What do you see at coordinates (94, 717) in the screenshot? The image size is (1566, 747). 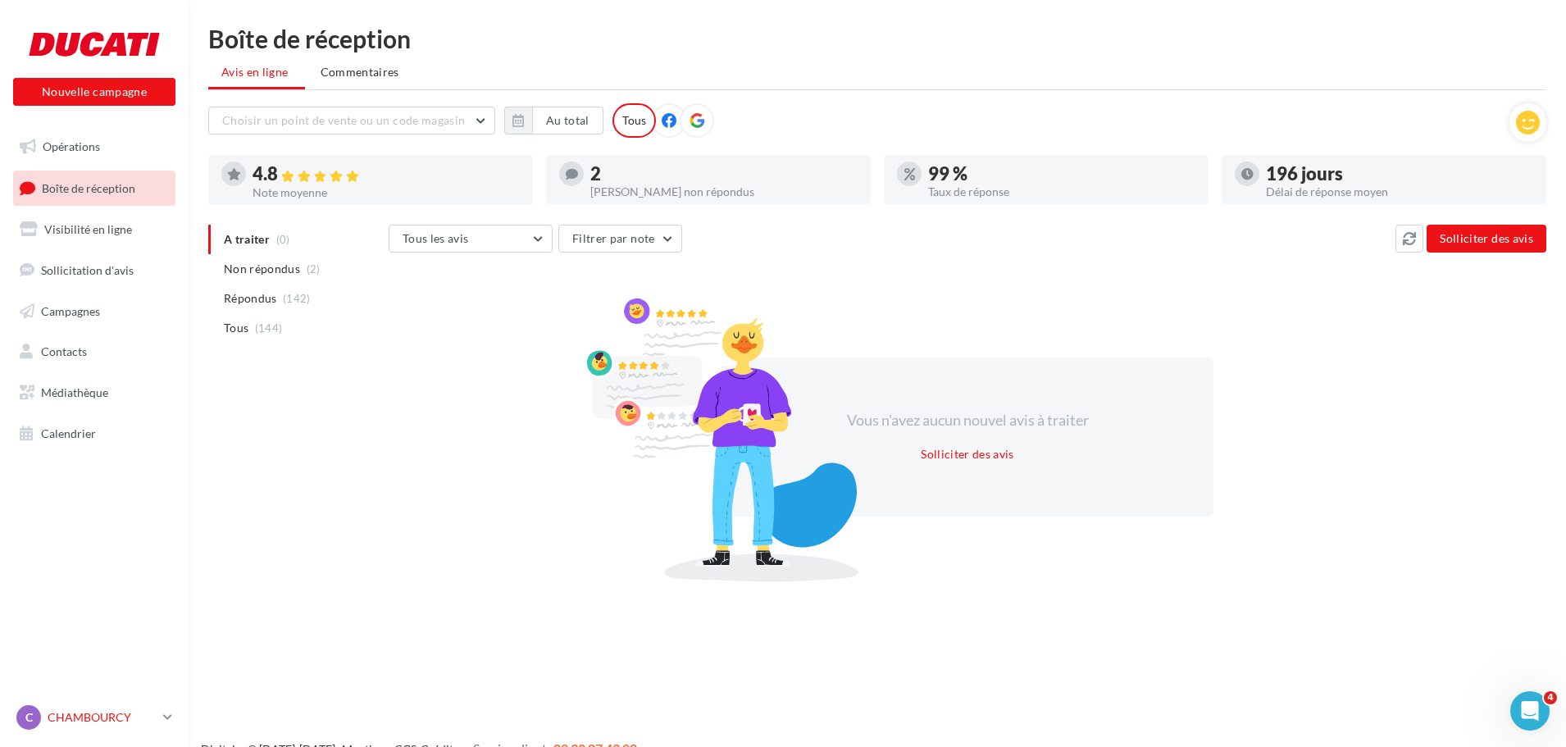 I see `a: C CHAMBOURCY` at bounding box center [94, 717].